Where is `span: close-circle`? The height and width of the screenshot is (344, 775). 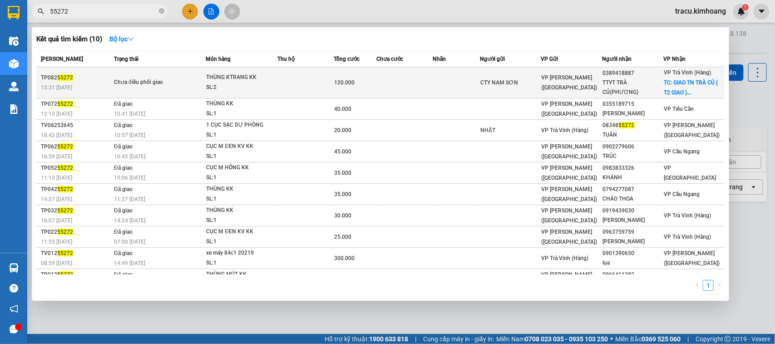 span: close-circle is located at coordinates (162, 11).